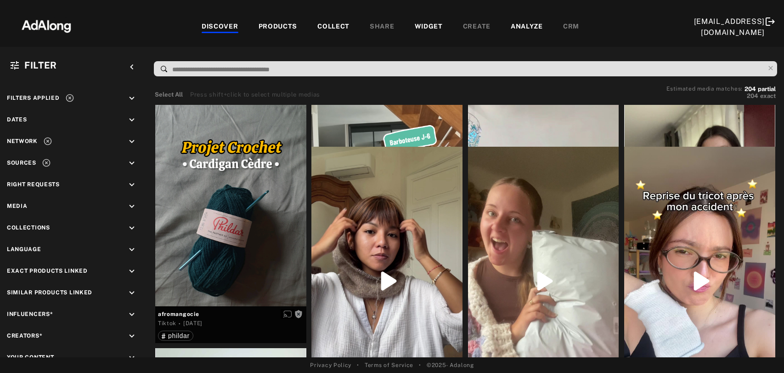 This screenshot has width=784, height=373. I want to click on i: keyboard_arrow_left, so click(132, 67).